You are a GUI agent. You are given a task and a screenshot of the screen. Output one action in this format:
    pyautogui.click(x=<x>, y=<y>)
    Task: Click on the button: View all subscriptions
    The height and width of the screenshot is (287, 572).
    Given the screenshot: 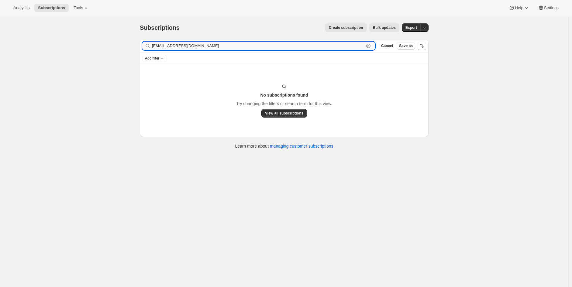 What is the action you would take?
    pyautogui.click(x=284, y=113)
    